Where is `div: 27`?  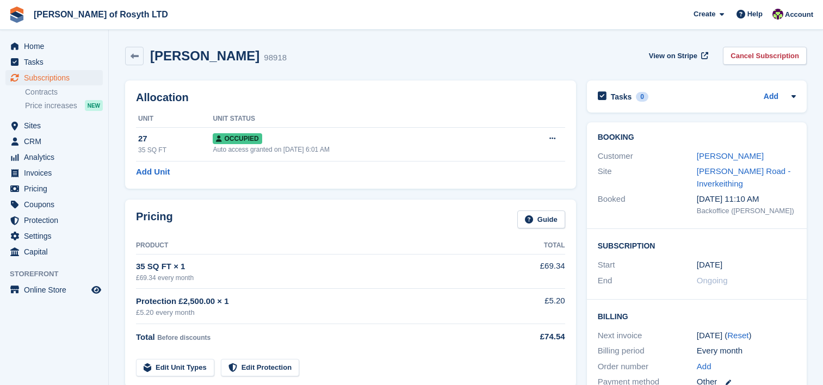
div: 27 is located at coordinates (175, 139).